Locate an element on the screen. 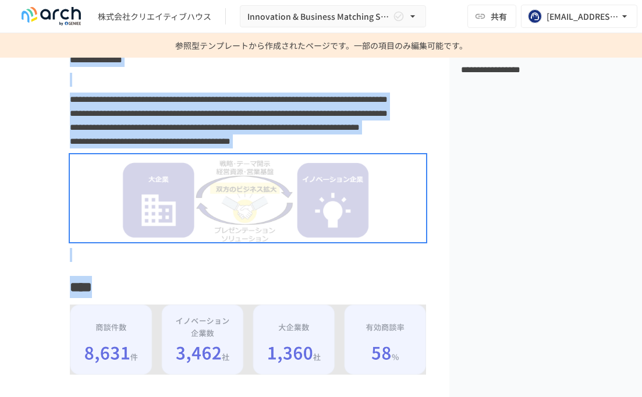  img: h0TYYOE8ZgjLcpKzgWURzi7EHQsDdTecUGlmcgyvrDN is located at coordinates (248, 340).